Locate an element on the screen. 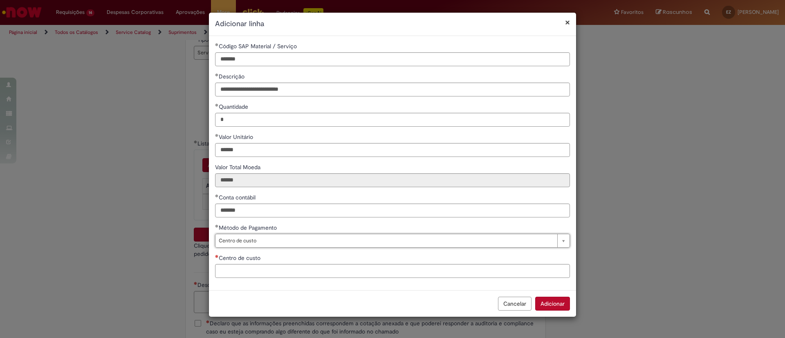 The height and width of the screenshot is (338, 785). span: Quantidade is located at coordinates (234, 107).